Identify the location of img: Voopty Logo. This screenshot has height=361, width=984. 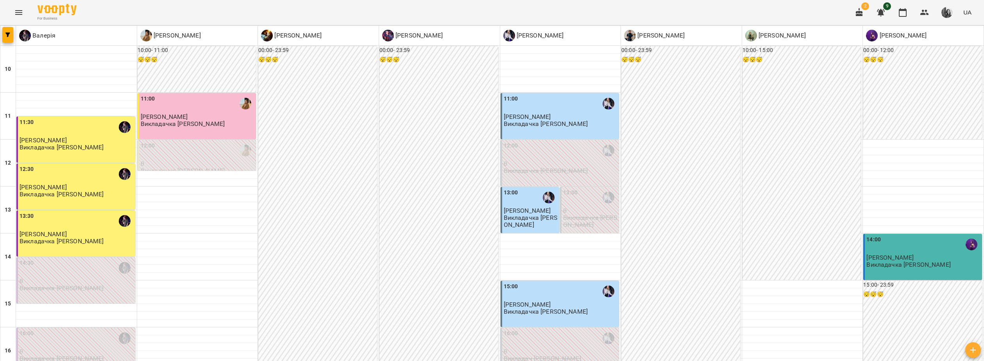
(57, 9).